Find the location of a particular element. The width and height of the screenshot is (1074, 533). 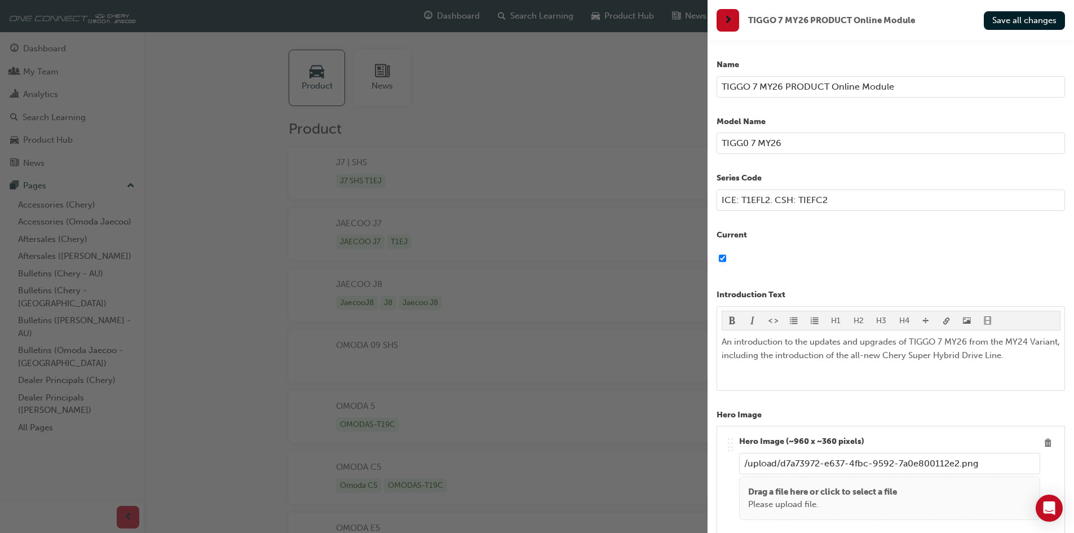

button: H1 is located at coordinates (836, 320).